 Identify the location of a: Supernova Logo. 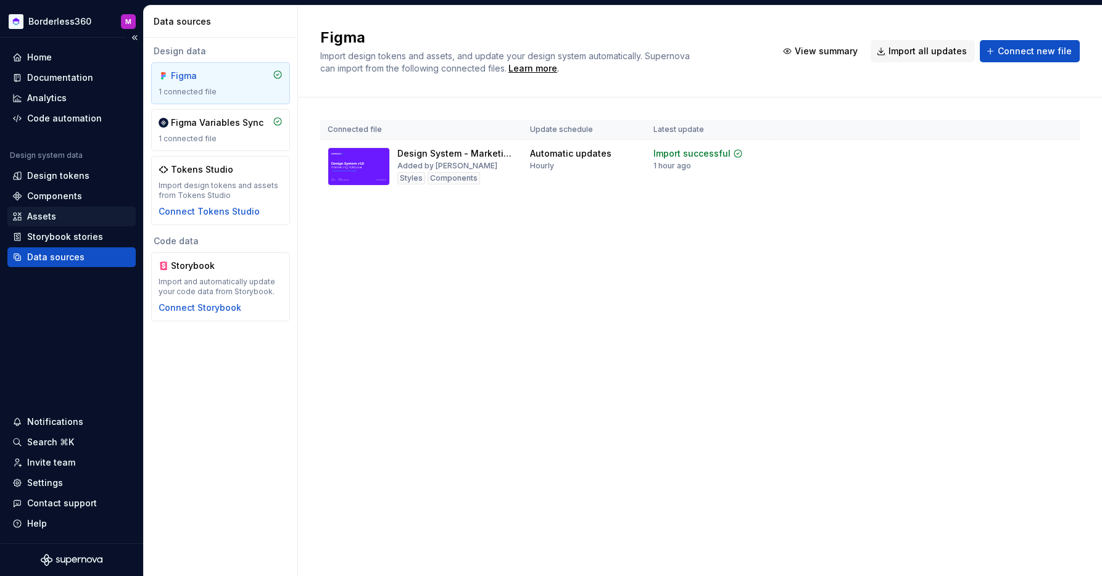
(72, 560).